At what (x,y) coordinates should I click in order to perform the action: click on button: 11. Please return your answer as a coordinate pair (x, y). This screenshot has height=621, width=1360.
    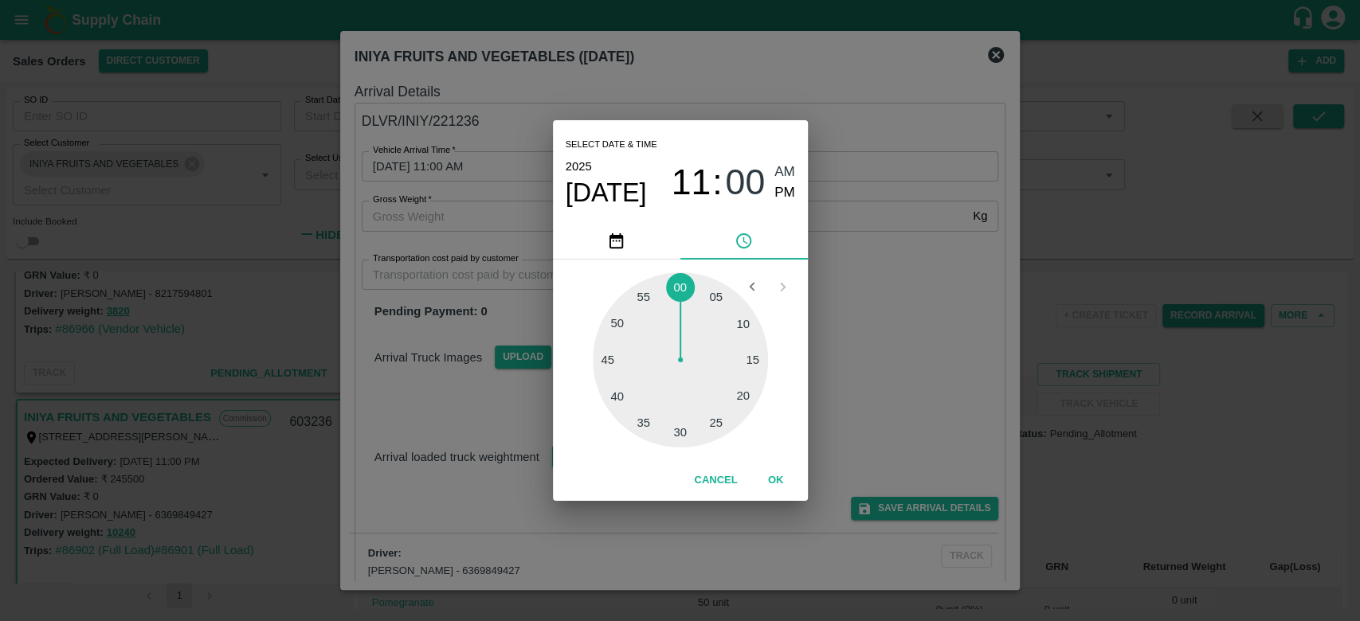
    Looking at the image, I should click on (691, 182).